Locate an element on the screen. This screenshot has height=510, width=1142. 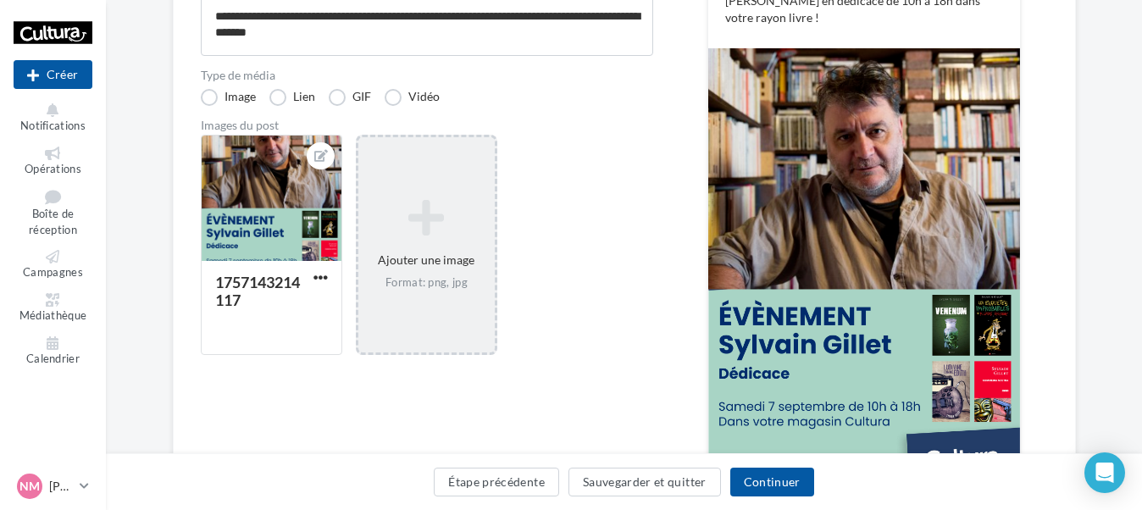
button: Créer is located at coordinates (53, 75).